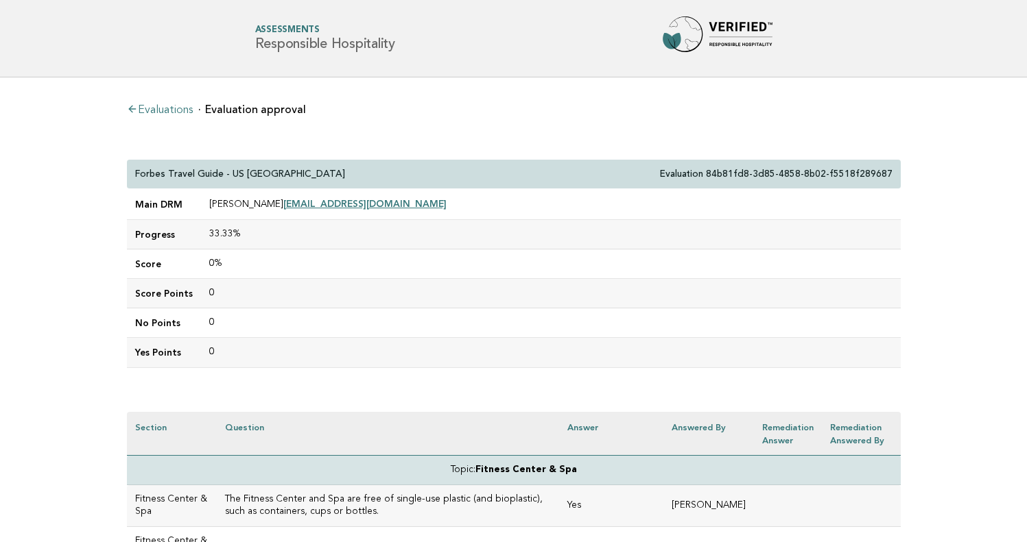  I want to click on li: Evaluation approval, so click(252, 110).